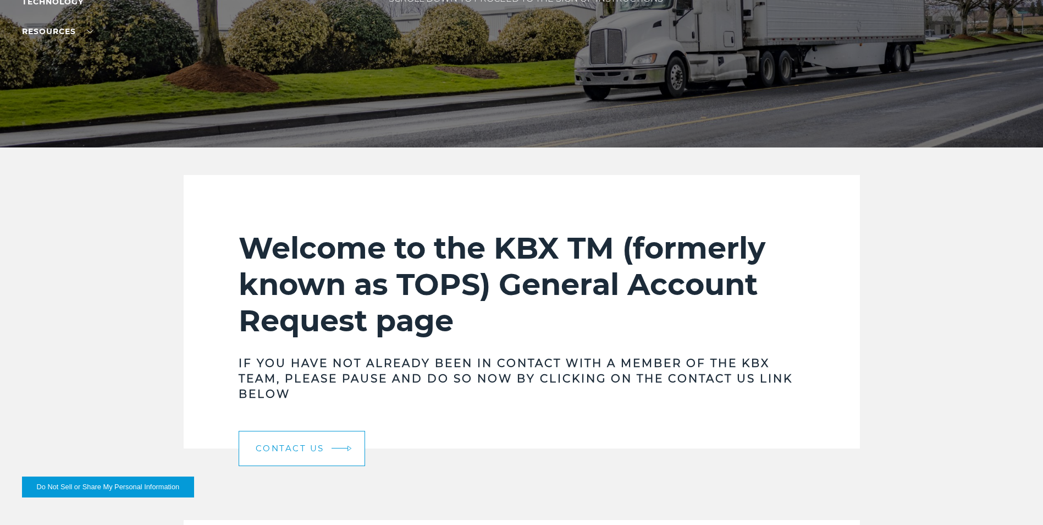 This screenshot has height=525, width=1043. Describe the element at coordinates (522, 284) in the screenshot. I see `h2: Welcome to the KBX TM (formerly known as TOPS) General Account Request page` at that location.